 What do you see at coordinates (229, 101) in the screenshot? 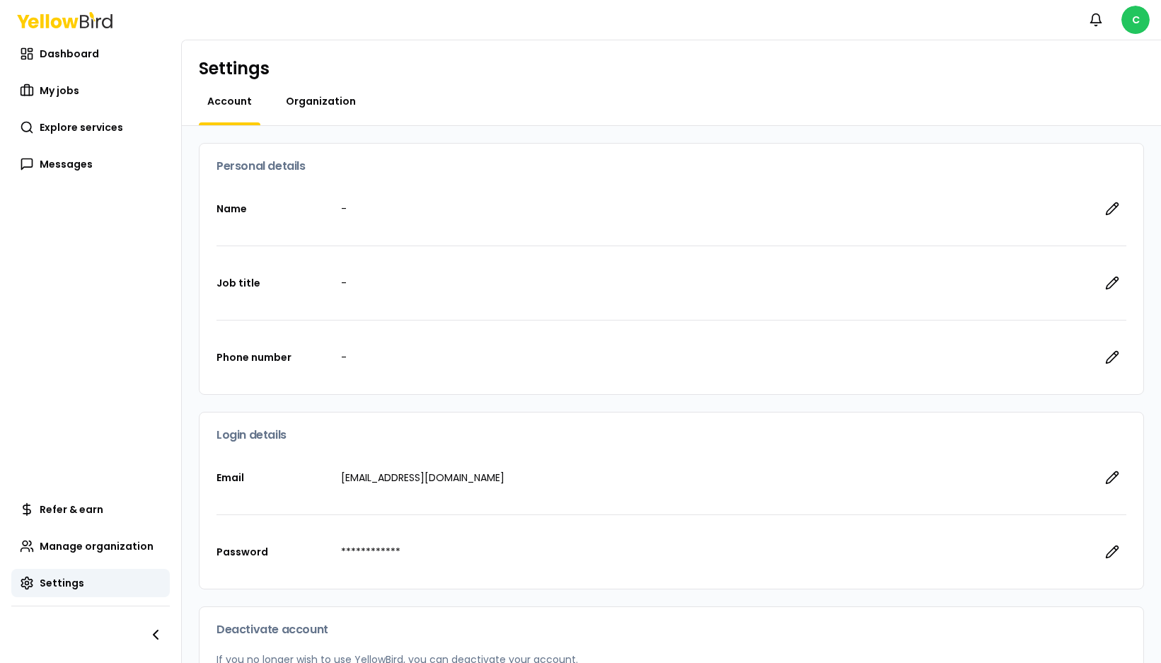
I see `span: Account` at bounding box center [229, 101].